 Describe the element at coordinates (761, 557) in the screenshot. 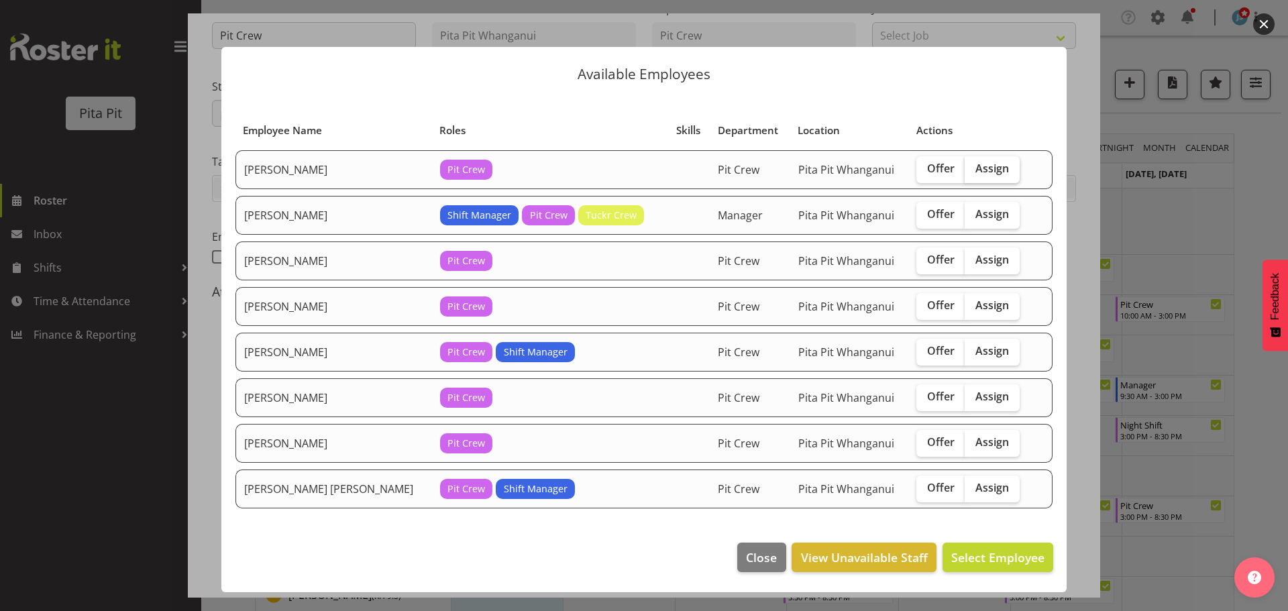

I see `button: Close` at that location.